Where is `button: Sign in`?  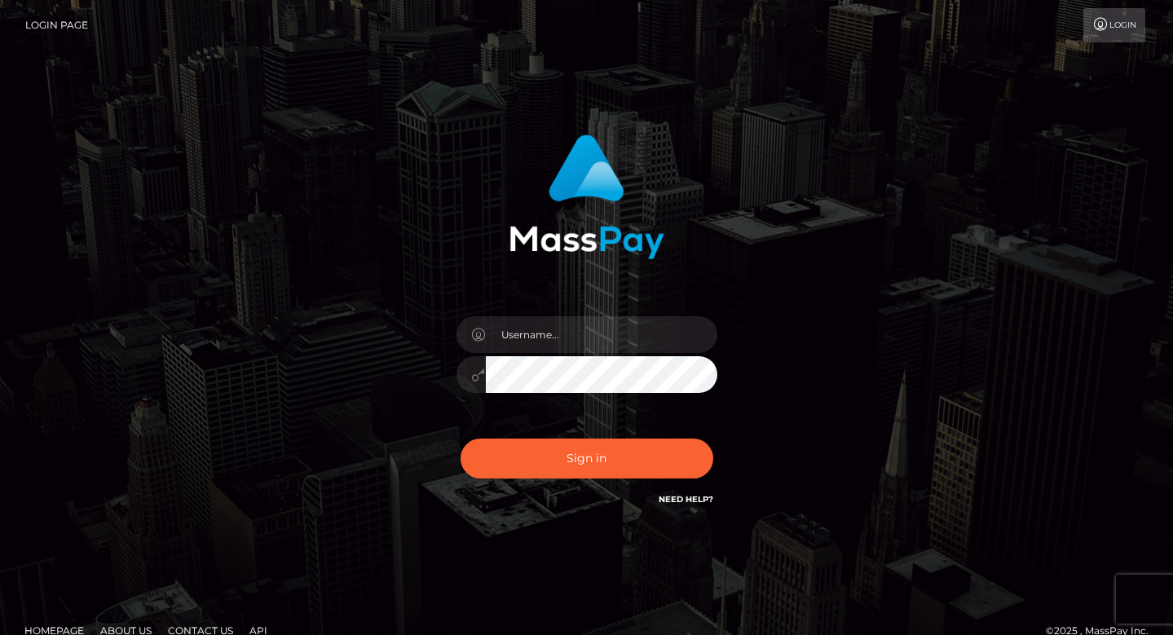
button: Sign in is located at coordinates (587, 458).